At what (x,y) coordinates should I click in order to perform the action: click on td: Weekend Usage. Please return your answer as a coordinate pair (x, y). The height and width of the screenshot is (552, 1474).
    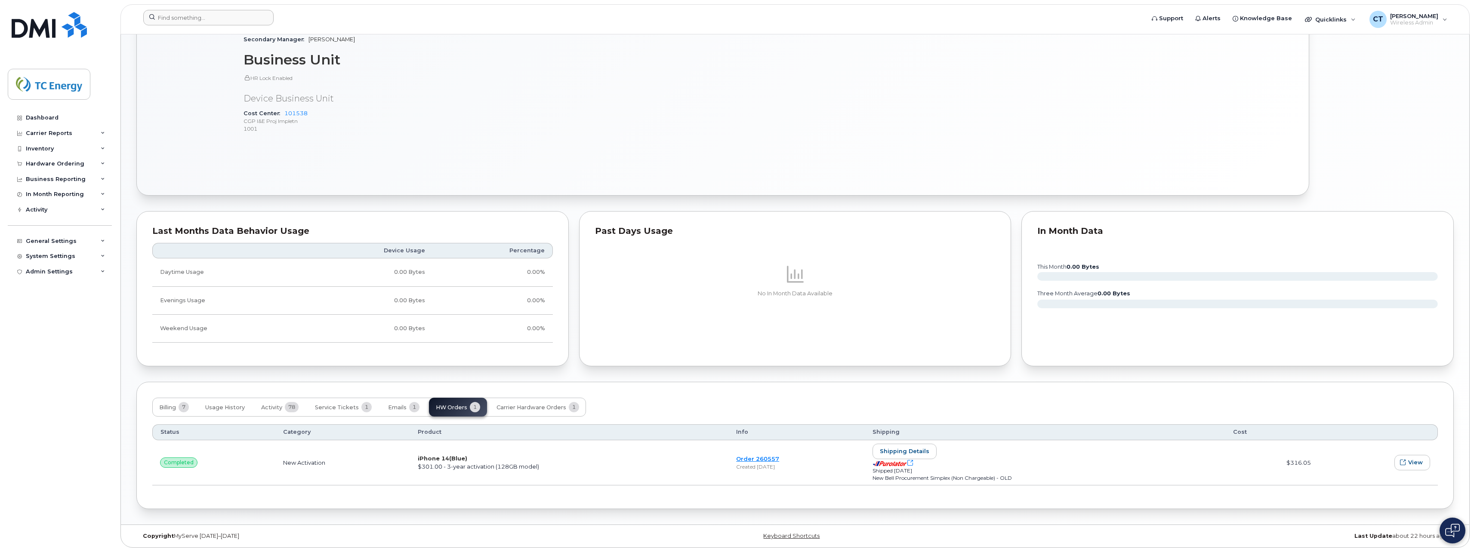
    Looking at the image, I should click on (226, 329).